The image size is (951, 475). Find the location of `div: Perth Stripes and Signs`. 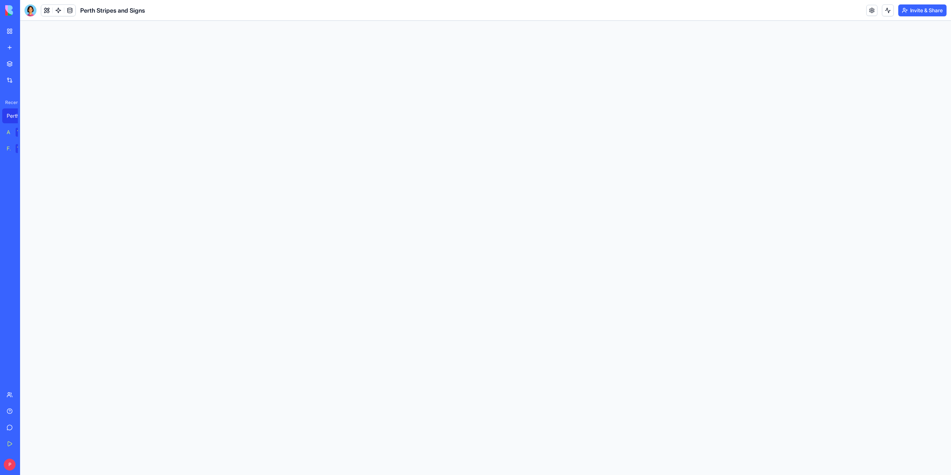

div: Perth Stripes and Signs is located at coordinates (17, 116).